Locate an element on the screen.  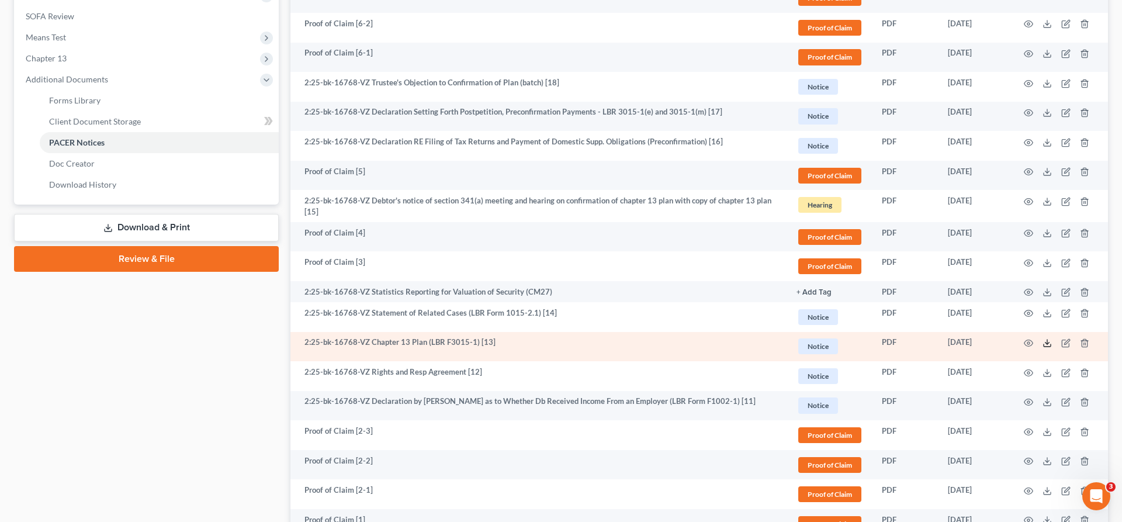
span: SOFA Review is located at coordinates (50, 16).